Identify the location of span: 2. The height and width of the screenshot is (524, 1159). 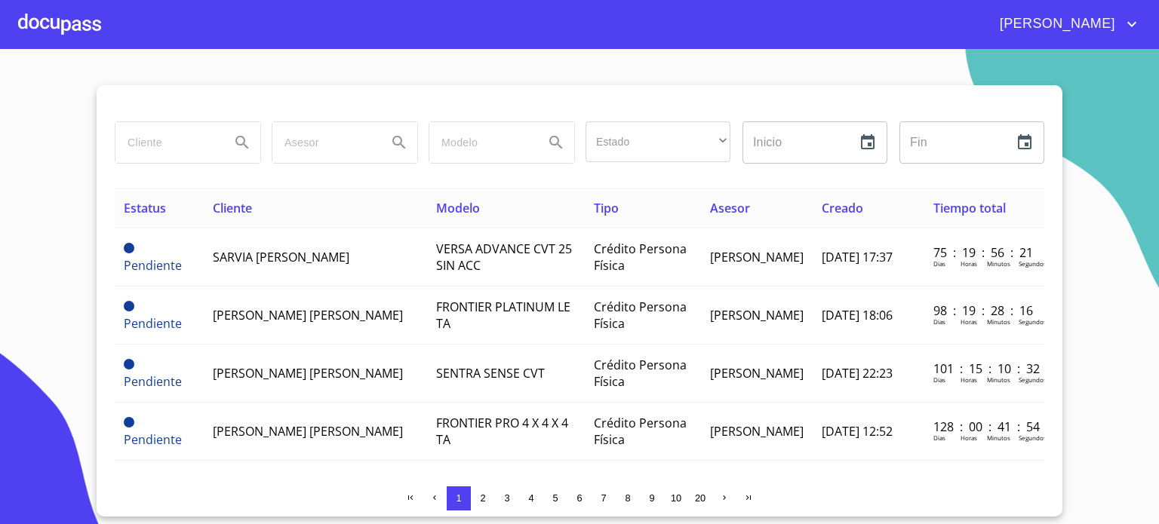
(482, 498).